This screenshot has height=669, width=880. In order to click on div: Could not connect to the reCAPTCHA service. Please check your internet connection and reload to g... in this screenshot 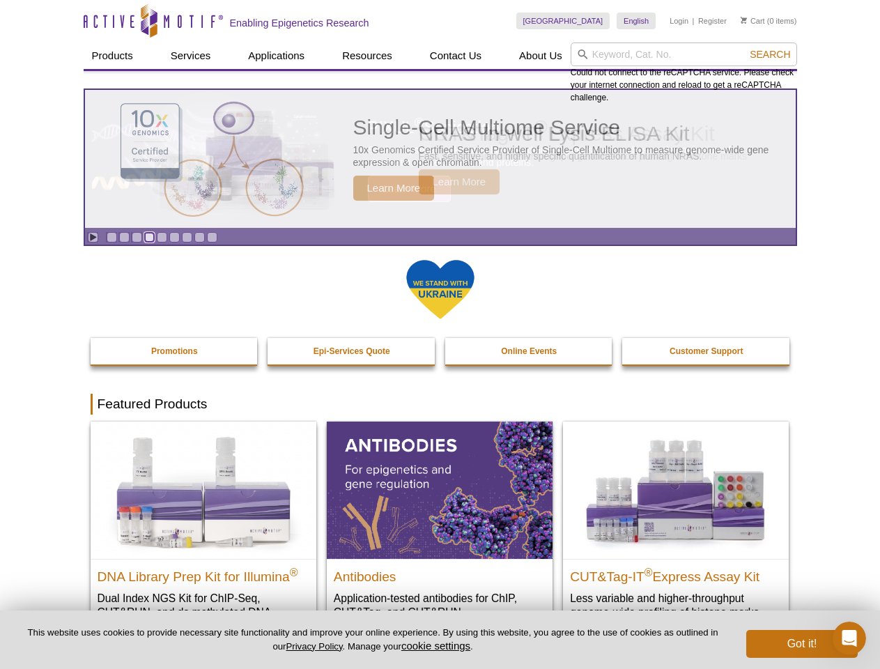, I will do `click(684, 73)`.